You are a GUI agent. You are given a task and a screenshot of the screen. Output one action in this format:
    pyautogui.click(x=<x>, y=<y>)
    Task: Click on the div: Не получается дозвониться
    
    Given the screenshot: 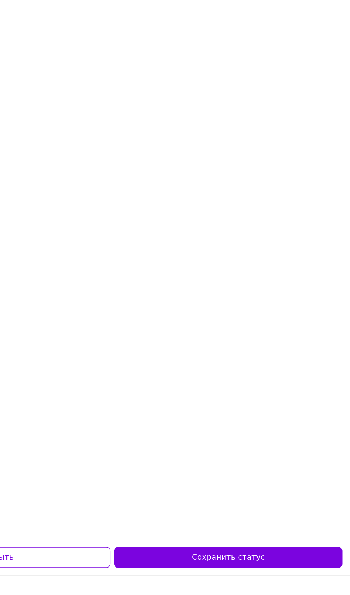 What is the action you would take?
    pyautogui.click(x=171, y=43)
    